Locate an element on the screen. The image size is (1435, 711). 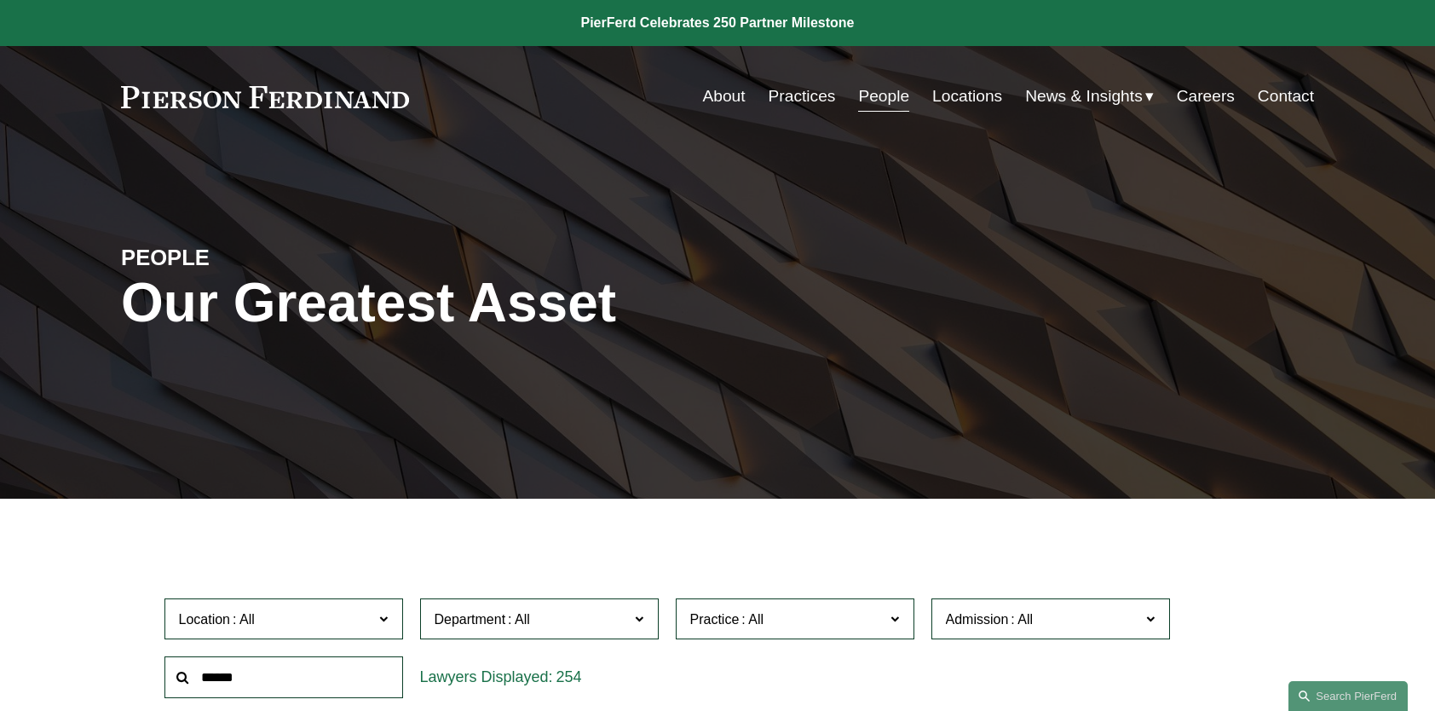
span: 254 is located at coordinates (569, 676).